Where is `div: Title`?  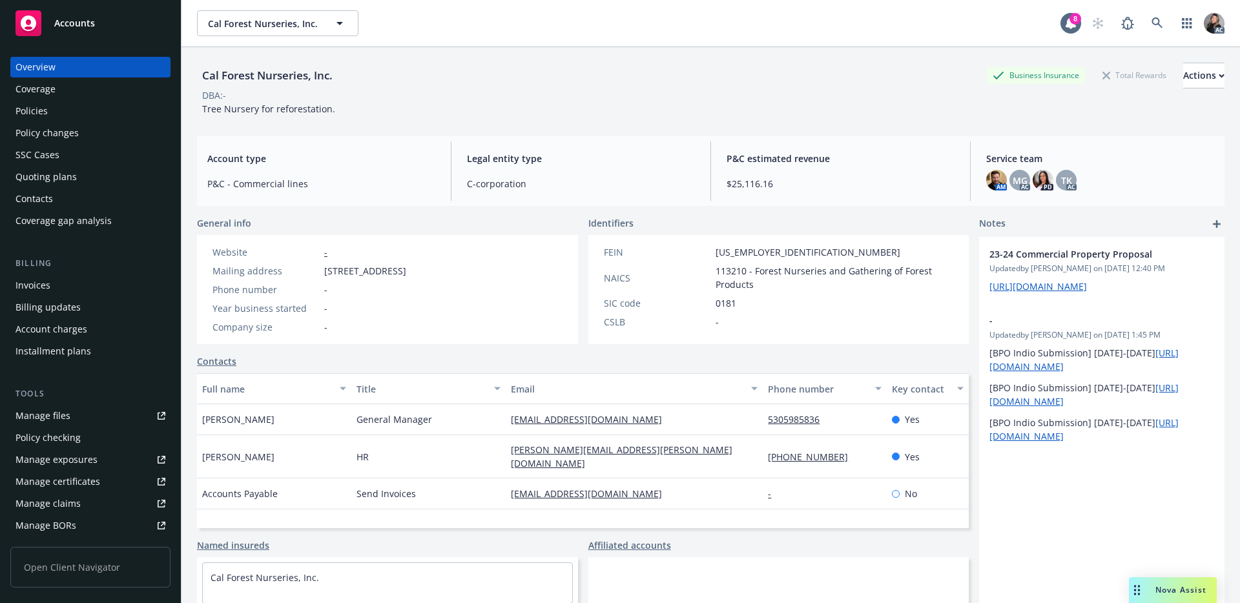
div: Title is located at coordinates (421, 389).